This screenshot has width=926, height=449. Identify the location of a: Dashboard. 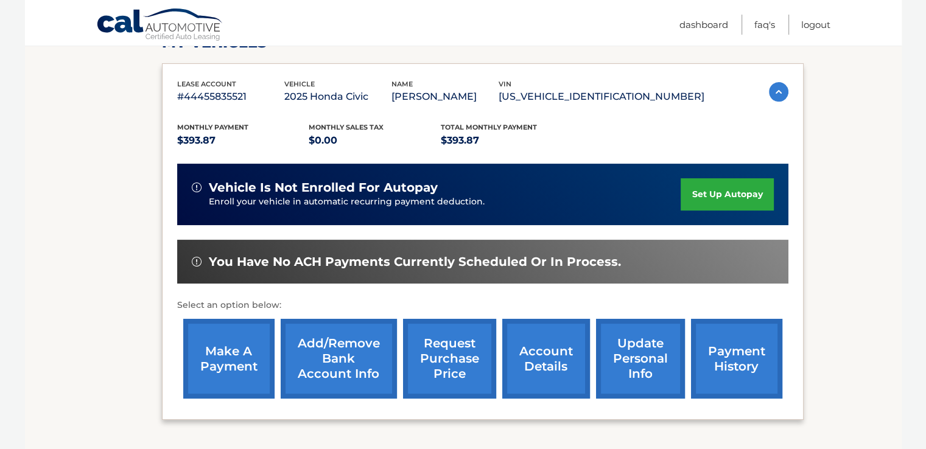
(704, 24).